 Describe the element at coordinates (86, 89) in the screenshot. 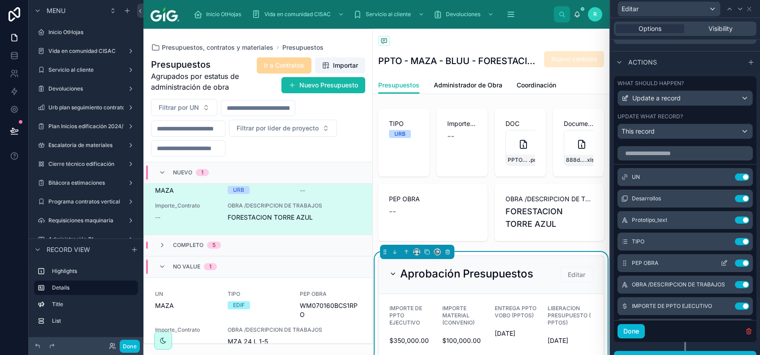

I see `label: Devoluciones` at that location.